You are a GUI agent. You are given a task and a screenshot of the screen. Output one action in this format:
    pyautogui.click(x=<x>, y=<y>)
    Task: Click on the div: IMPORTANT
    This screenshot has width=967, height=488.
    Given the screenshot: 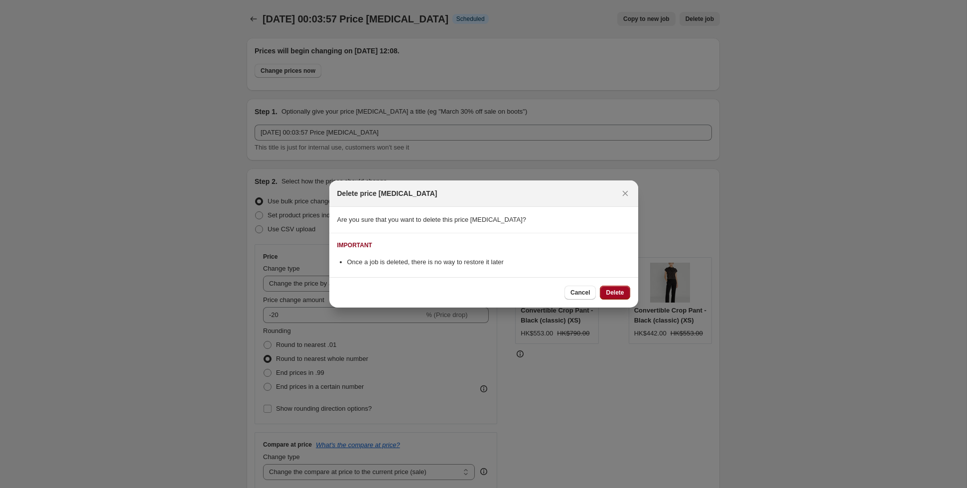 What is the action you would take?
    pyautogui.click(x=355, y=245)
    